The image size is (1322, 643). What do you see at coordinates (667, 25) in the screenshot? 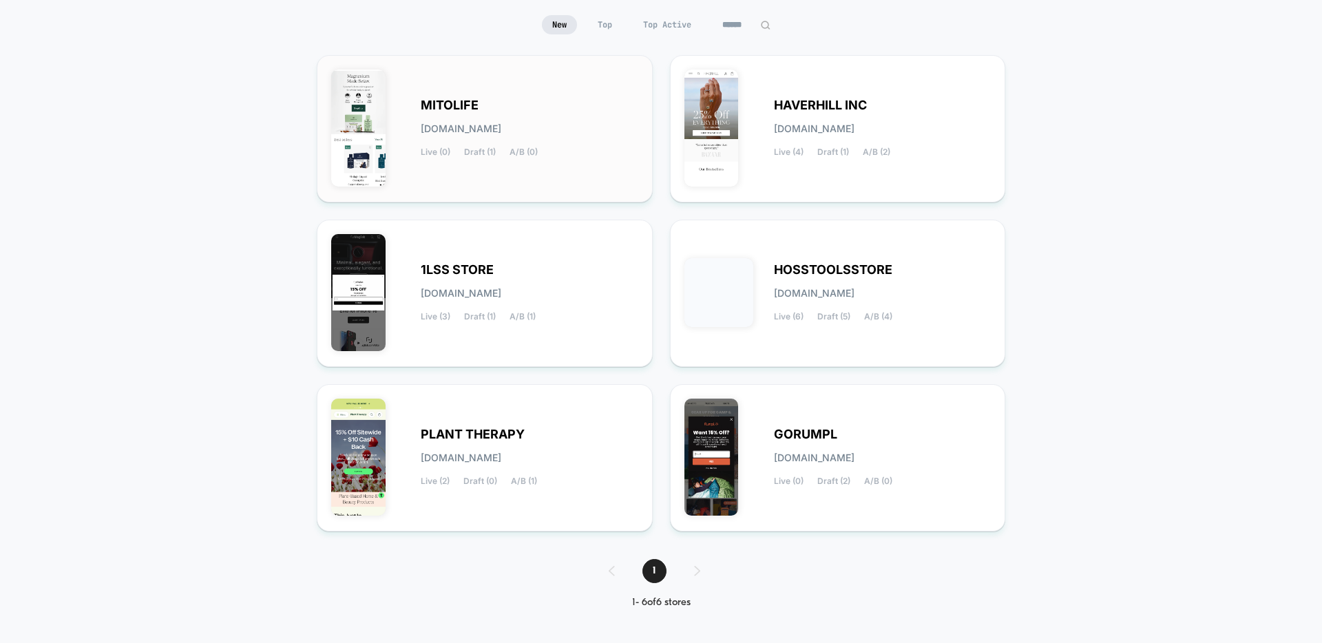
I see `span: Top Active` at bounding box center [667, 25].